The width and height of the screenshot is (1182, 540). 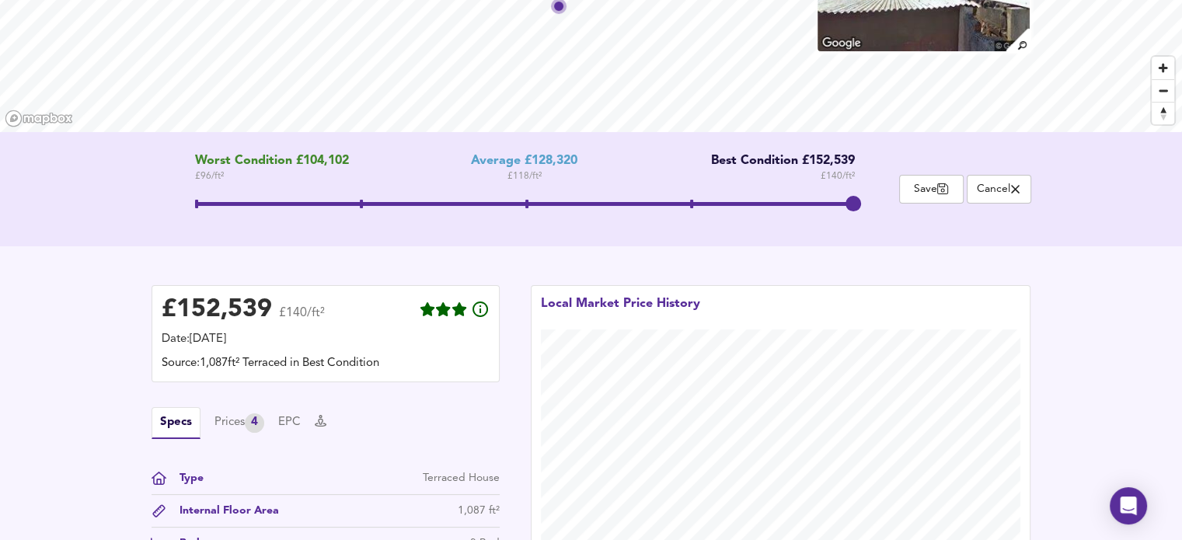 What do you see at coordinates (1163, 91) in the screenshot?
I see `span: Zoom out` at bounding box center [1163, 91].